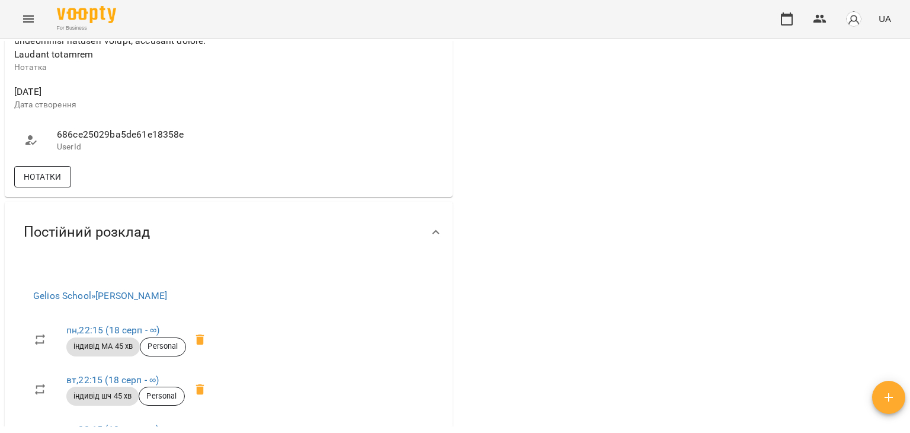 This screenshot has height=433, width=910. What do you see at coordinates (885, 18) in the screenshot?
I see `span: UA` at bounding box center [885, 18].